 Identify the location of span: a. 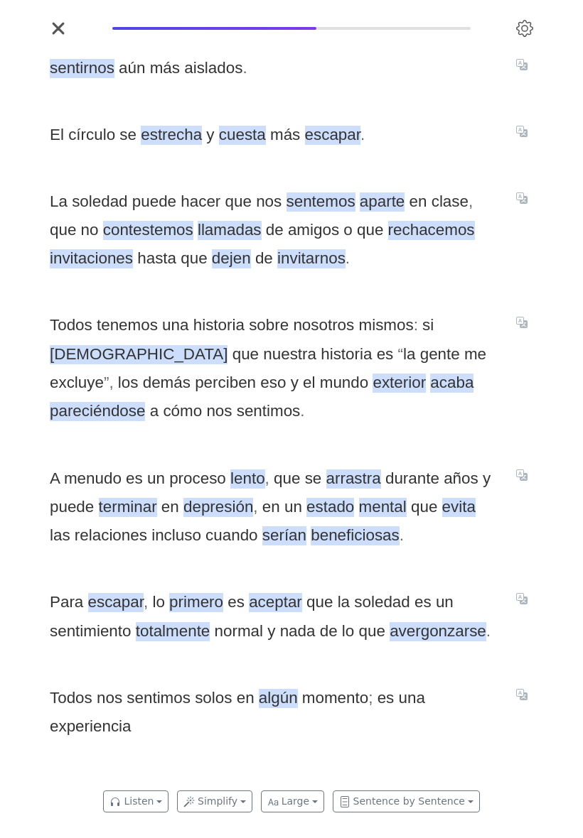
(154, 411).